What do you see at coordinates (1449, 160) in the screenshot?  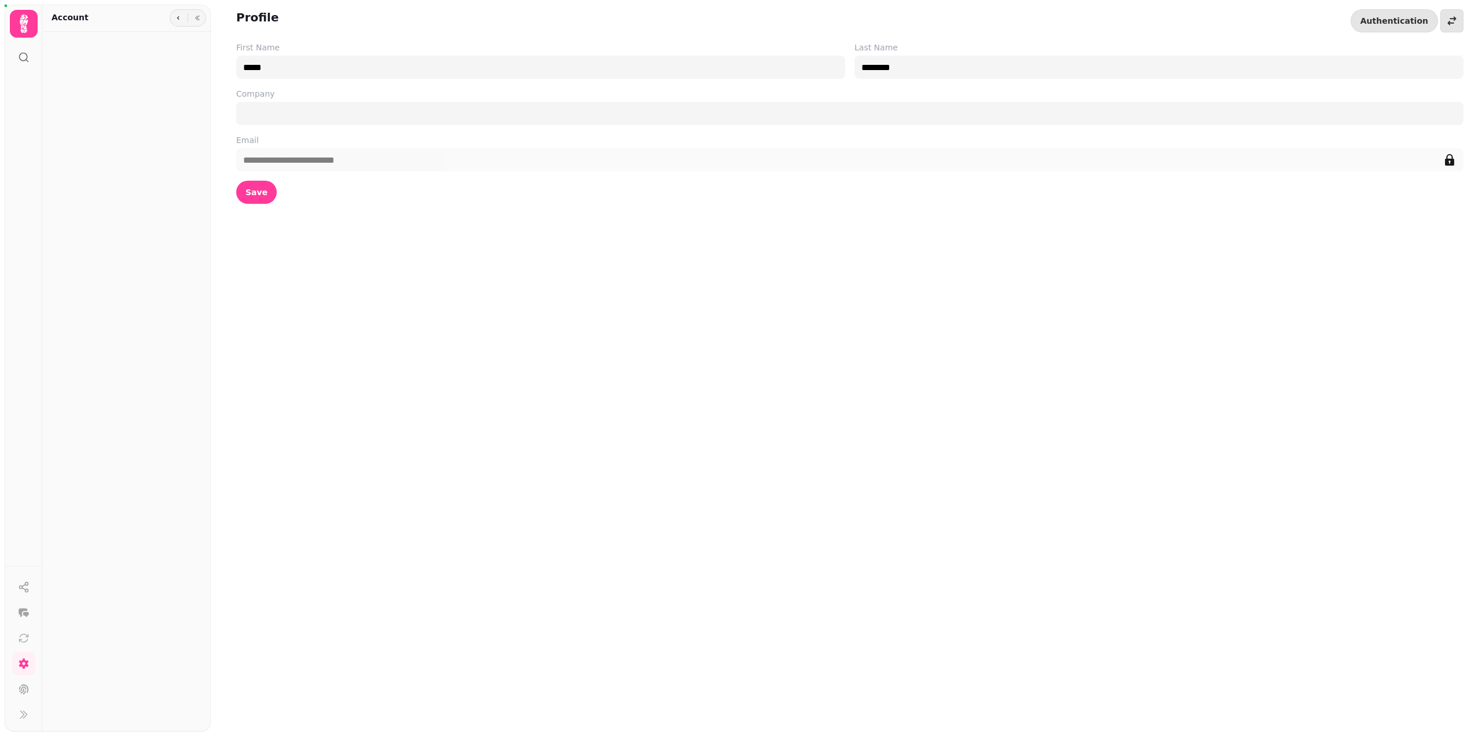 I see `button: edit` at bounding box center [1449, 160].